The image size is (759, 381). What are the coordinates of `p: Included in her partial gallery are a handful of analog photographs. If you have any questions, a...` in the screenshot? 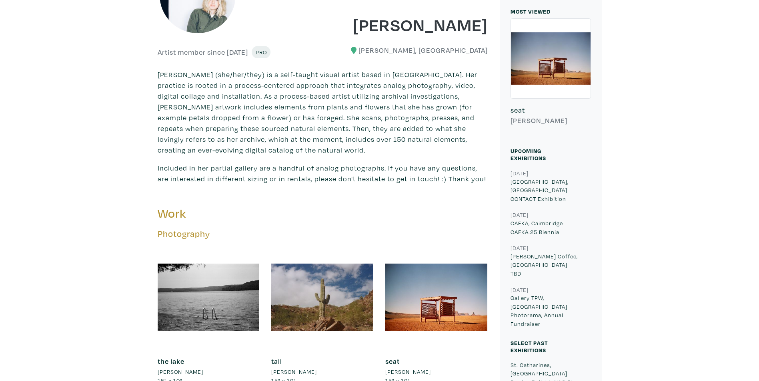 It's located at (322, 174).